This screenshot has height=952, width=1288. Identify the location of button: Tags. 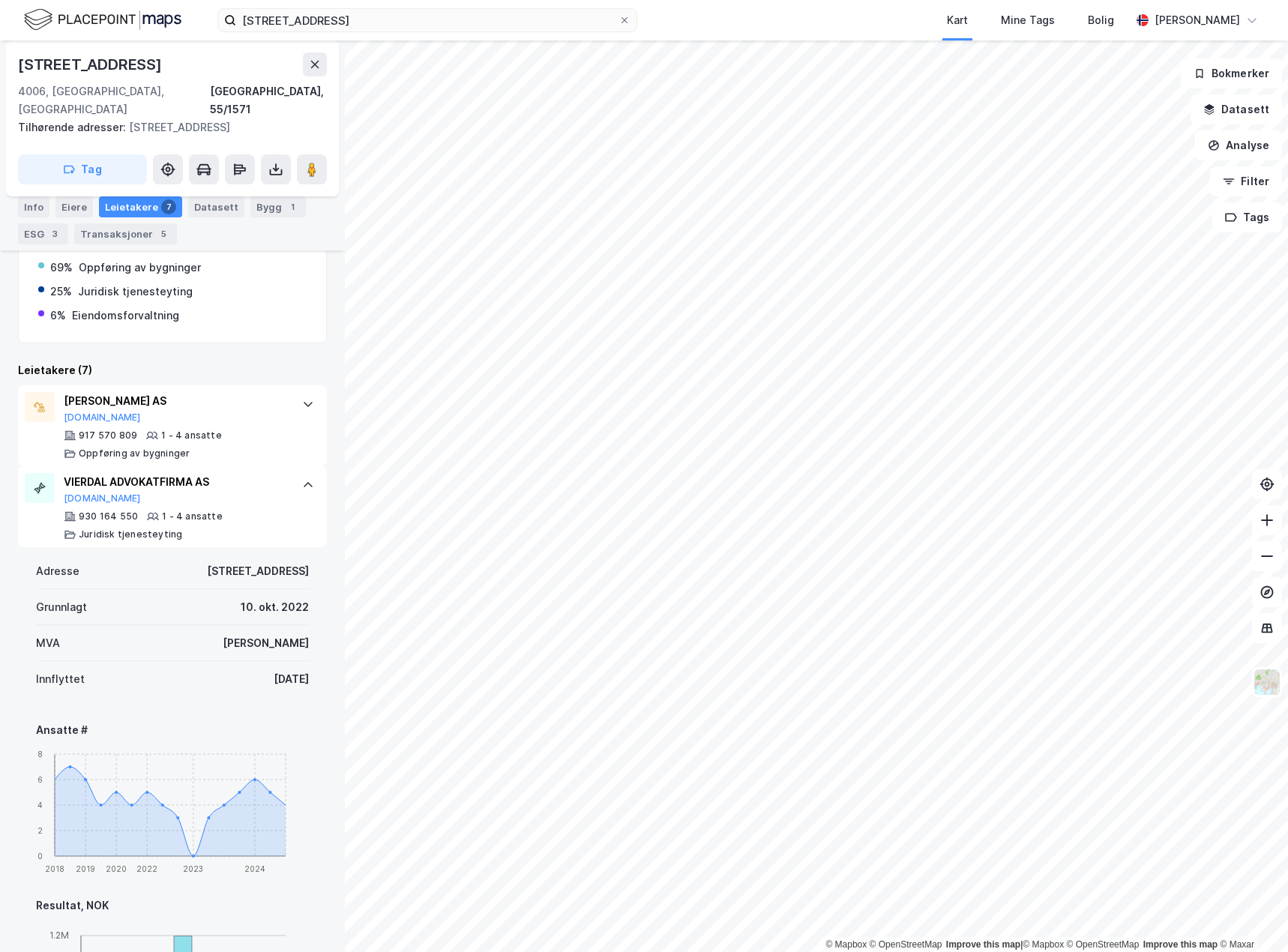
(1247, 217).